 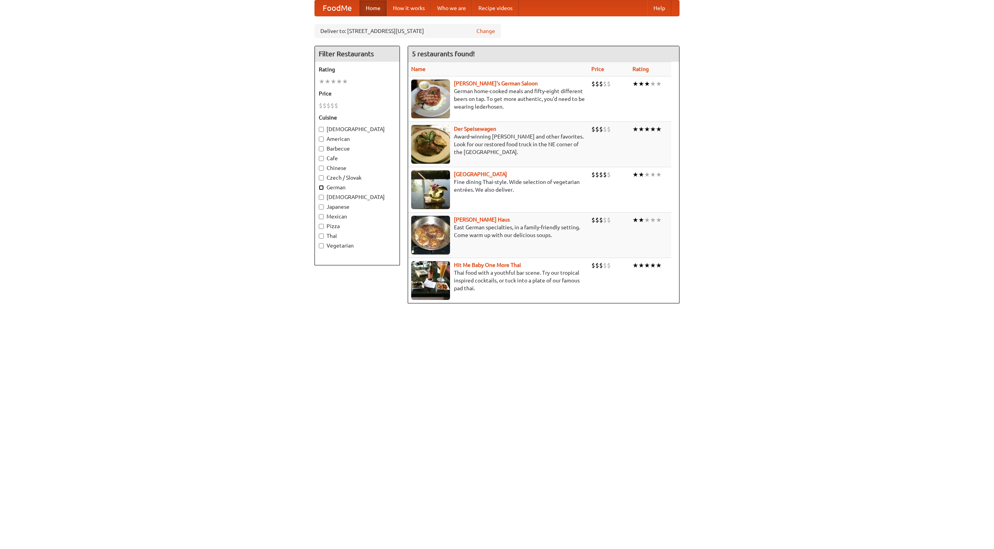 I want to click on a: How it works, so click(x=409, y=8).